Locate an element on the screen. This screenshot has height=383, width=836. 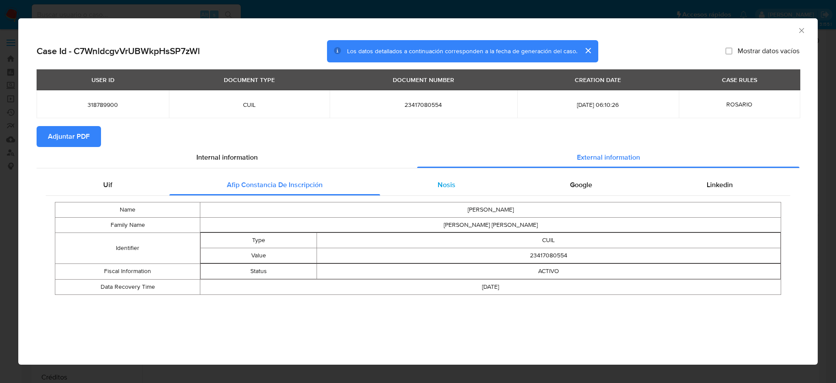
span: External information is located at coordinates (609, 157).